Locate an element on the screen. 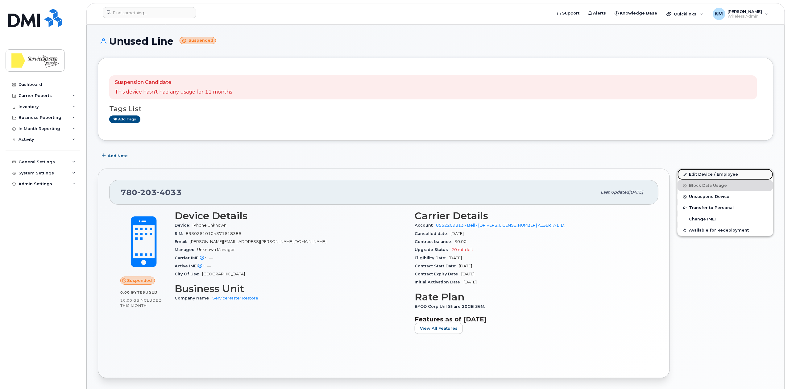 This screenshot has height=389, width=788. span: 4033 is located at coordinates (169, 192).